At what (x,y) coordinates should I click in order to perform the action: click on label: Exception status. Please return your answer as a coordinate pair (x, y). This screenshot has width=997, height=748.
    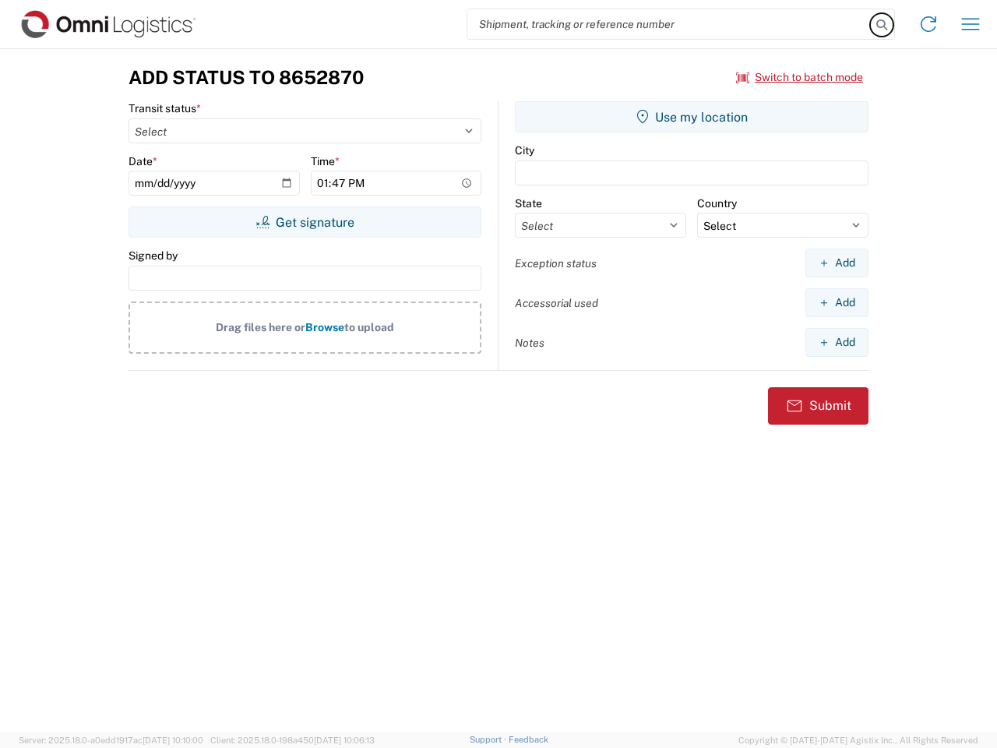
    Looking at the image, I should click on (555, 263).